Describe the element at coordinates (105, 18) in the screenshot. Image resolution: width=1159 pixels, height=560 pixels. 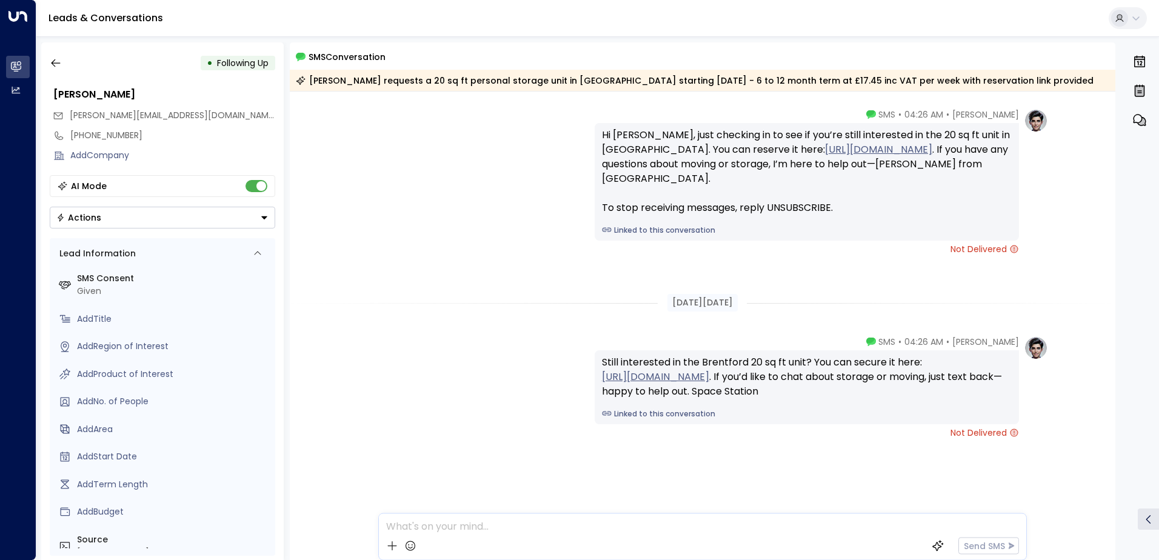
I see `a: Leads & Conversations` at that location.